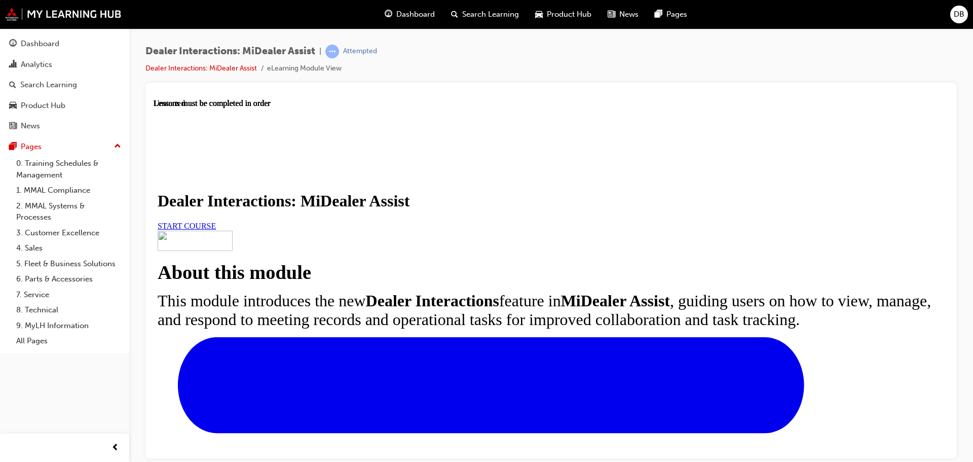  I want to click on a: 2. MMAL Systems & Processes, so click(68, 211).